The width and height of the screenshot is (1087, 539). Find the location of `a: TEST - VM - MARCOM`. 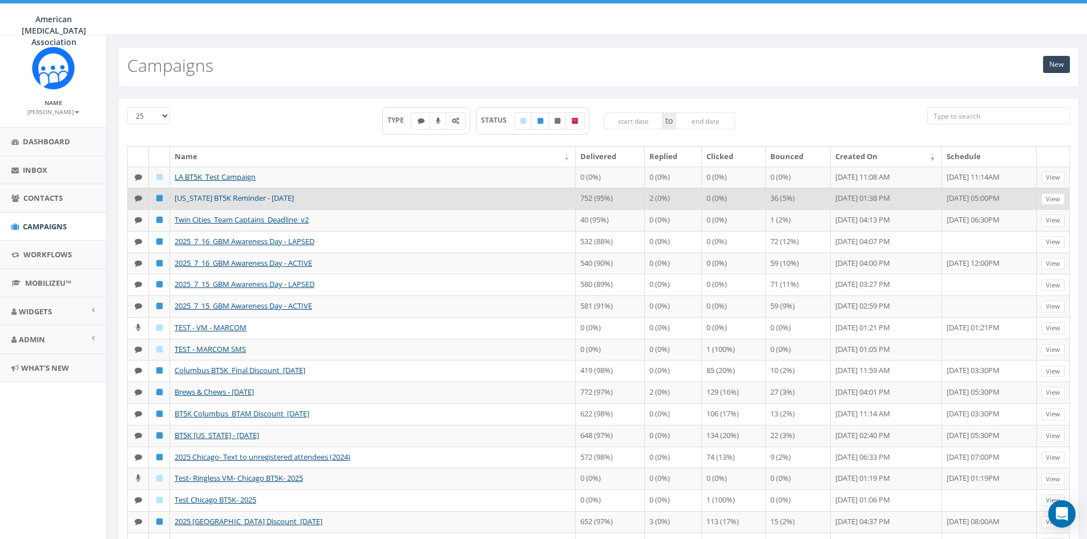

a: TEST - VM - MARCOM is located at coordinates (211, 327).